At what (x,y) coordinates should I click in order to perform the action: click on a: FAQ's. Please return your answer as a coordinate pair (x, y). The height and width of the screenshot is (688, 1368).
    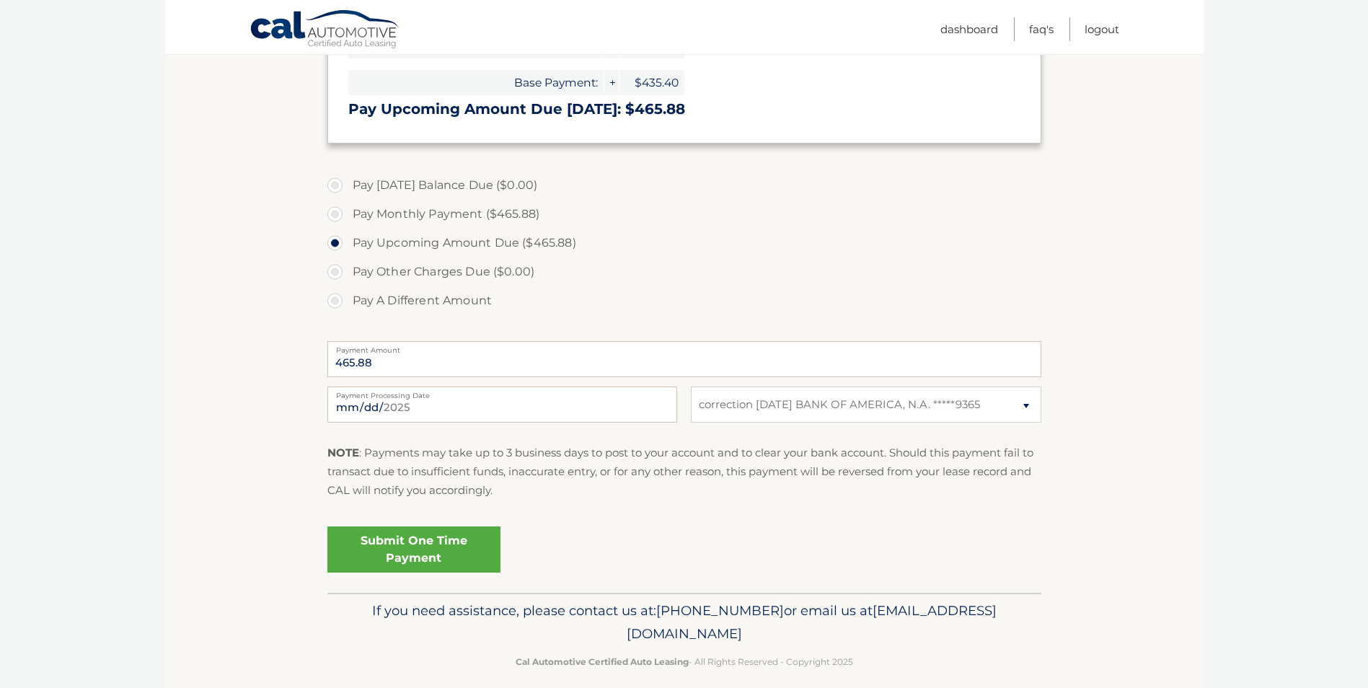
    Looking at the image, I should click on (1042, 29).